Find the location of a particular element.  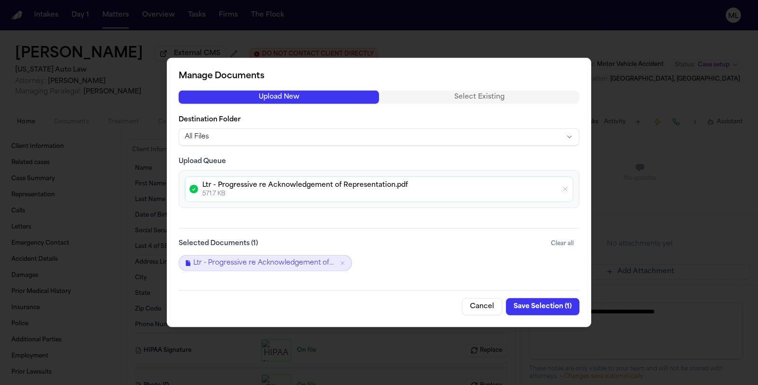

button: Clear all is located at coordinates (562, 243).